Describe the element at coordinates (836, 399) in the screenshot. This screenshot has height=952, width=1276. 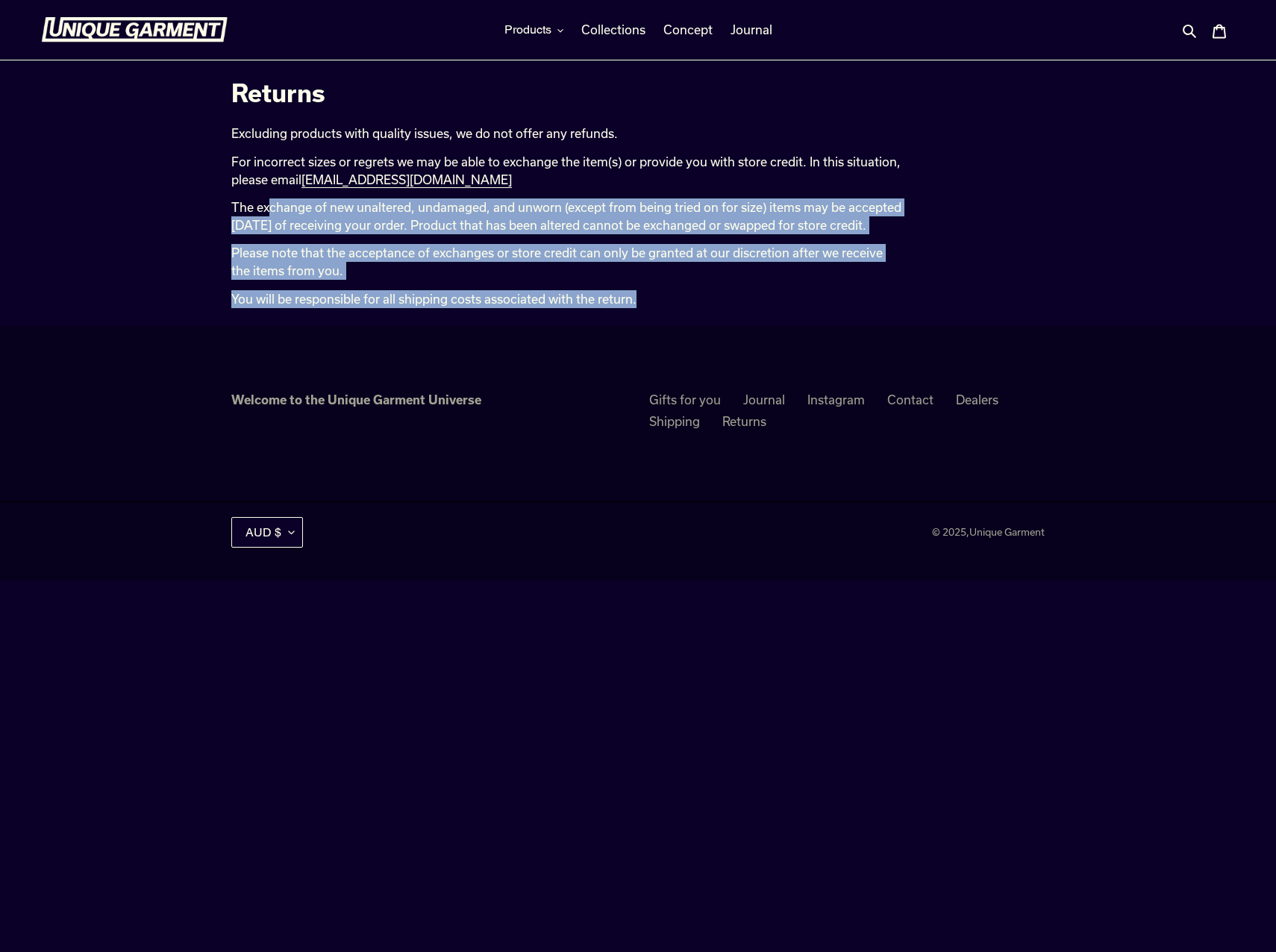
I see `a: Instagram` at that location.